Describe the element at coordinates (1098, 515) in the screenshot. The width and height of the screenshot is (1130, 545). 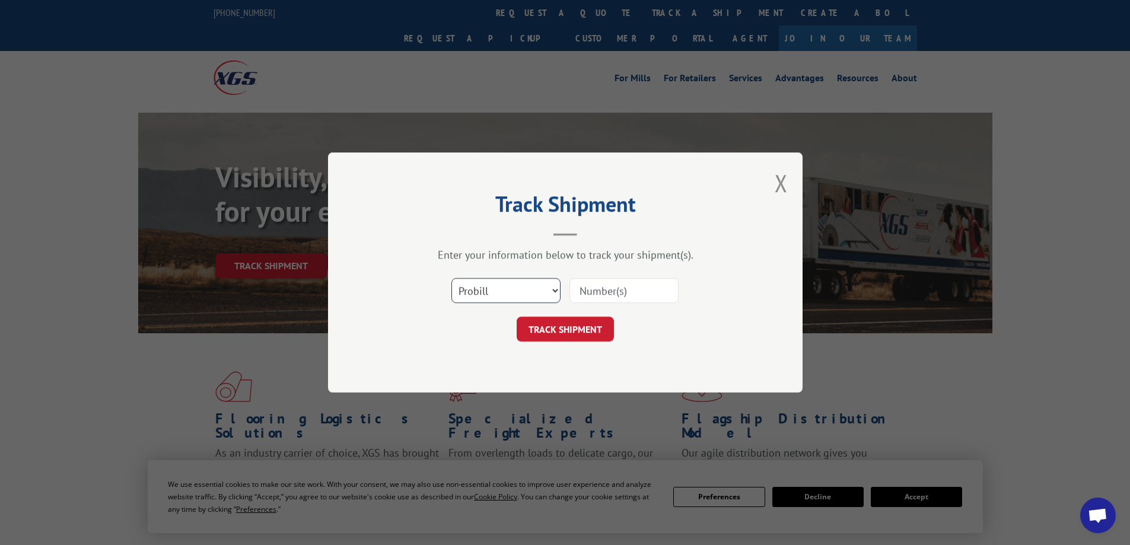
I see `div: Open chat` at that location.